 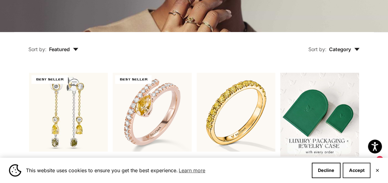 What do you see at coordinates (53, 45) in the screenshot?
I see `button: Sort by: Featured` at bounding box center [53, 45].